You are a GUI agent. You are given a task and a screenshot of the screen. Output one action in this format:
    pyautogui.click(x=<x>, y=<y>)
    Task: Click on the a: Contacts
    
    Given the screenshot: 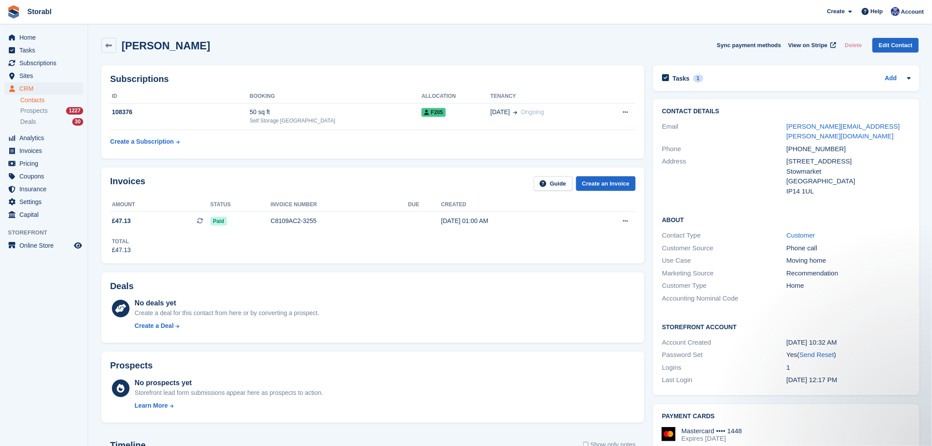 What is the action you would take?
    pyautogui.click(x=52, y=100)
    